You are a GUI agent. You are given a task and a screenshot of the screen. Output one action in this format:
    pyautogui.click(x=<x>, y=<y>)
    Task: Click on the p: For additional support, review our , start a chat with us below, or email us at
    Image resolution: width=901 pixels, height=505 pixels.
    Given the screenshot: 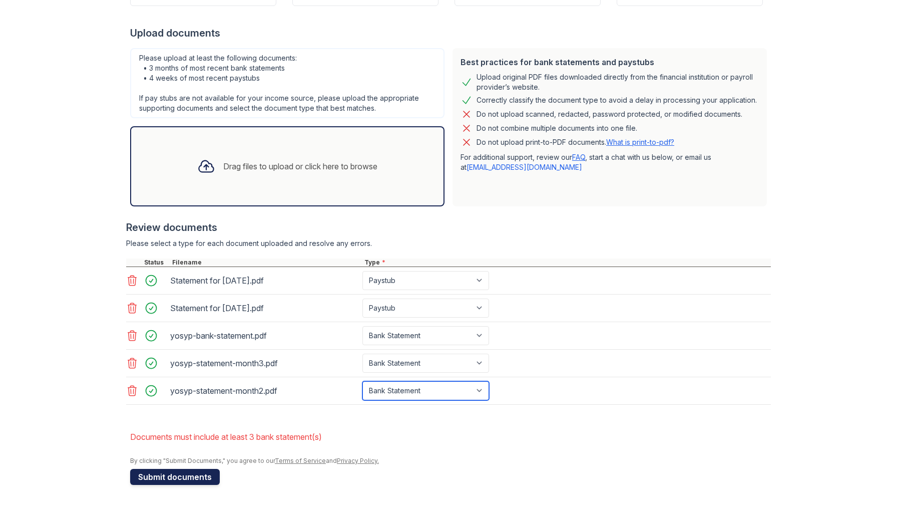 What is the action you would take?
    pyautogui.click(x=610, y=162)
    